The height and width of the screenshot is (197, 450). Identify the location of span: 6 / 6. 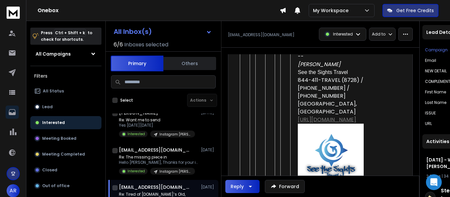
(118, 45).